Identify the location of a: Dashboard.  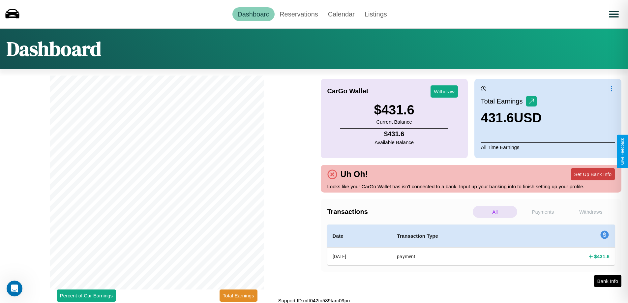
(254, 14).